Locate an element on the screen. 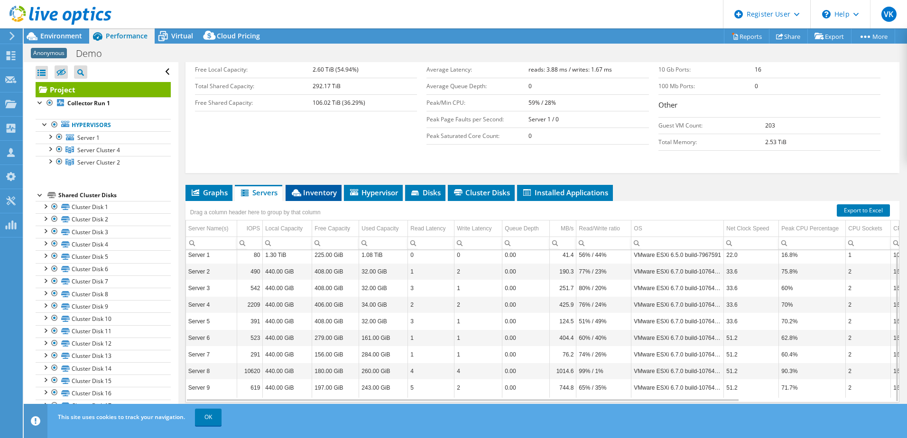  b: 16 is located at coordinates (758, 69).